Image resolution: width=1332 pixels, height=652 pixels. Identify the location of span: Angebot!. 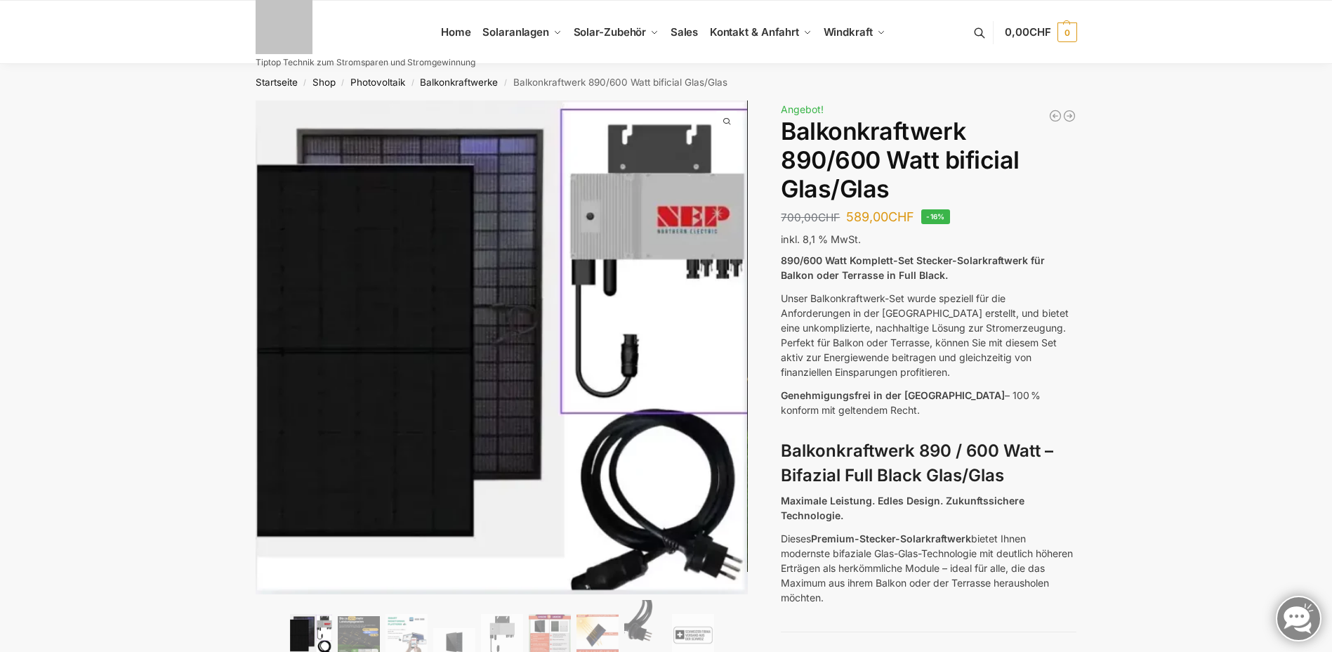
(802, 109).